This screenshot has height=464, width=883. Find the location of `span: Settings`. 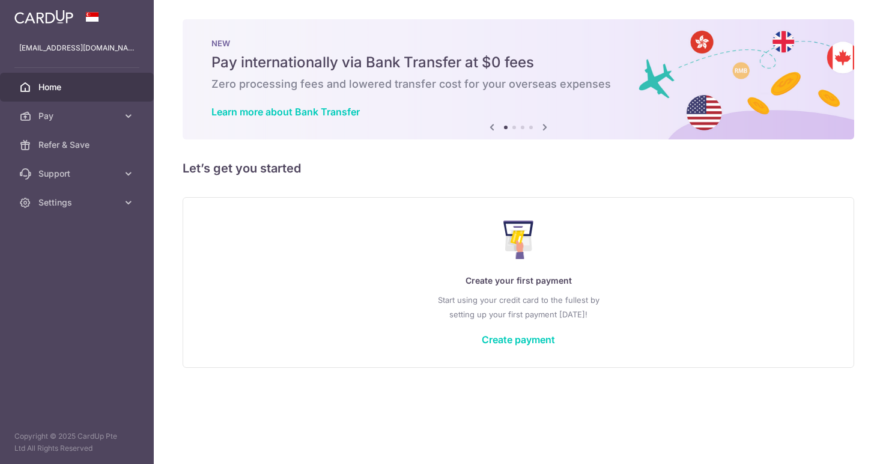

span: Settings is located at coordinates (78, 202).